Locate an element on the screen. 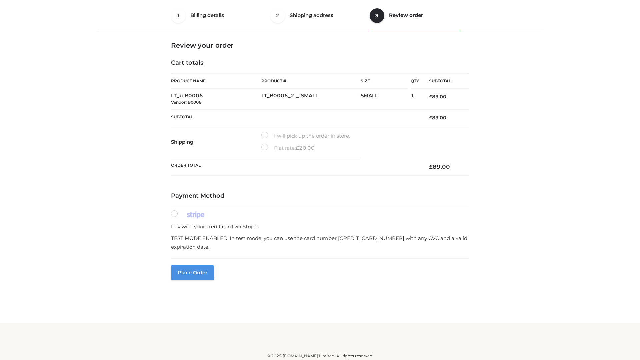  label: Flat rate: is located at coordinates (288, 148).